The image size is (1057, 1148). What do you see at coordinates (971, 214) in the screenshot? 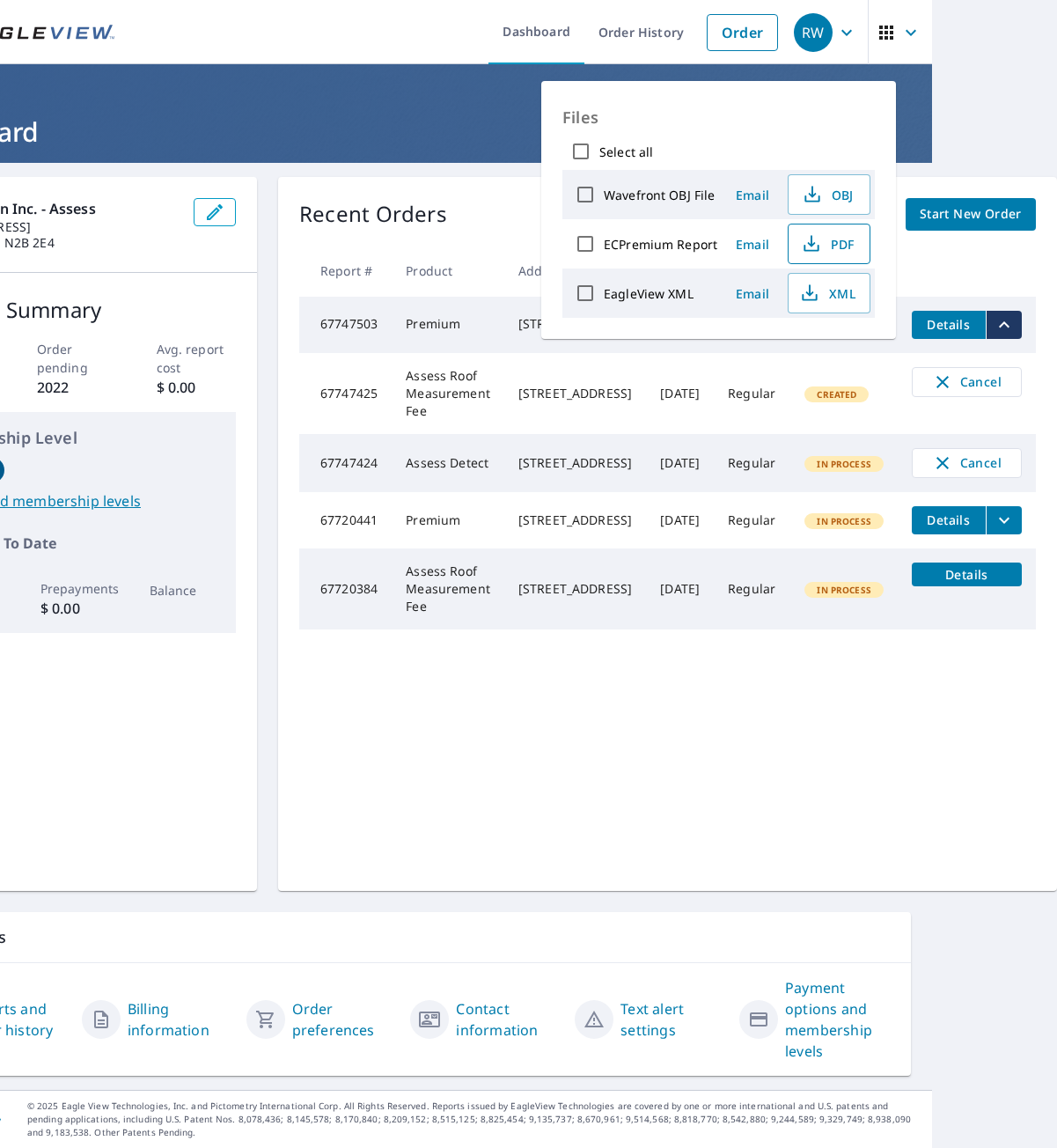
I see `span: Start New Order` at bounding box center [971, 214].